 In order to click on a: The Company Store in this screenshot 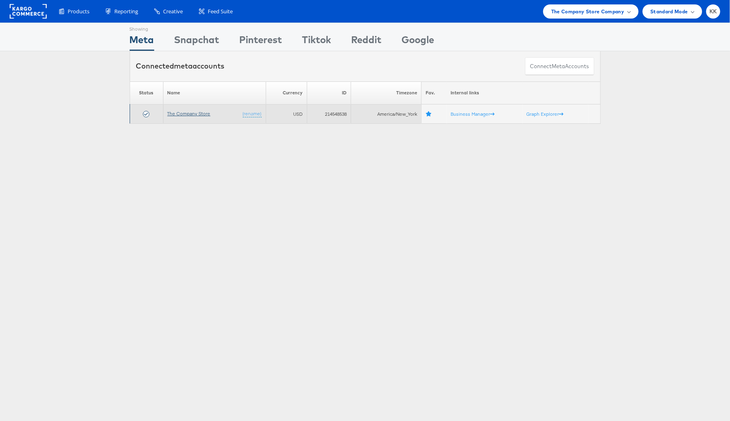, I will do `click(189, 113)`.